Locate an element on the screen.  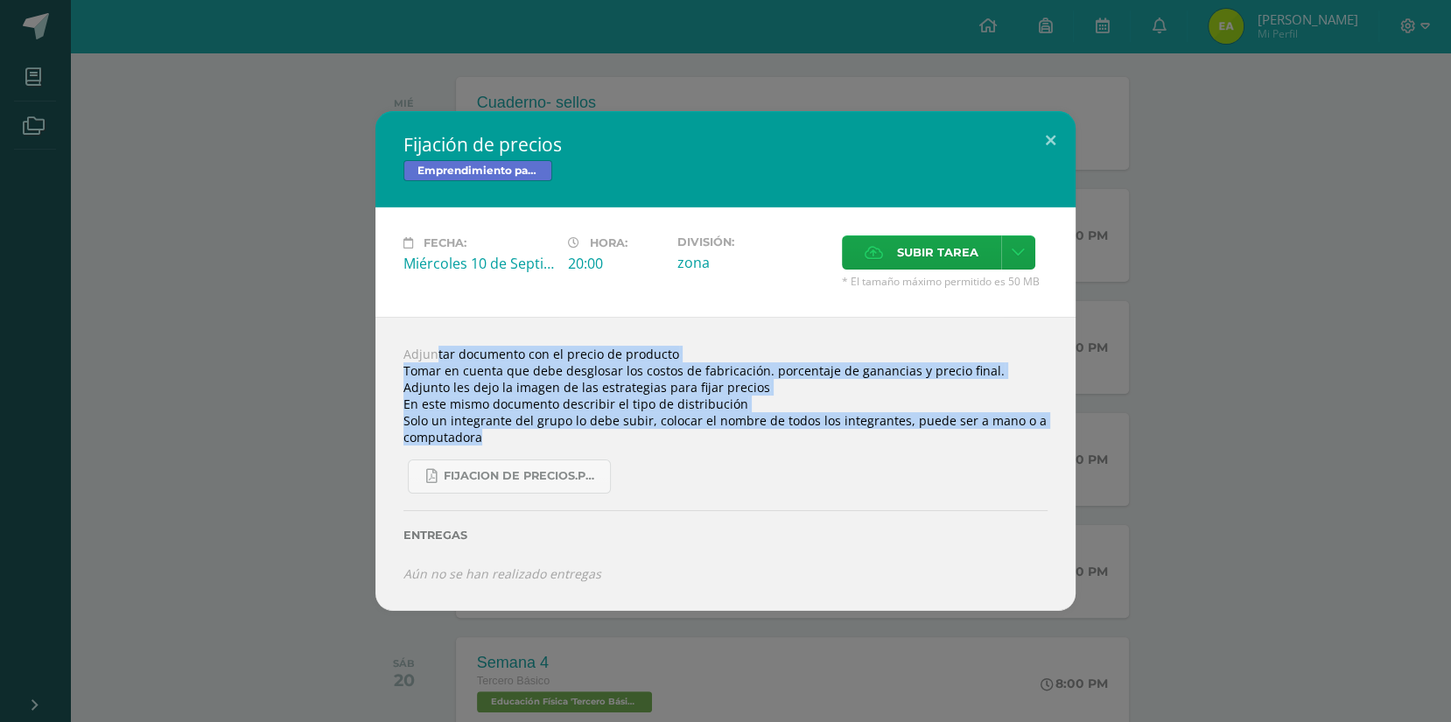
span: * El tamaño máximo permitido es 50 MB is located at coordinates (944, 281).